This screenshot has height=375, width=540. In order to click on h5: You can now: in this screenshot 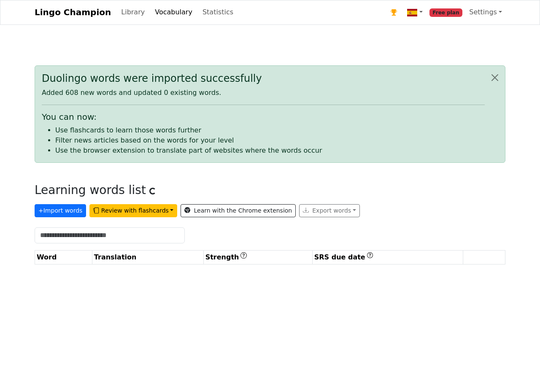, I will do `click(263, 117)`.